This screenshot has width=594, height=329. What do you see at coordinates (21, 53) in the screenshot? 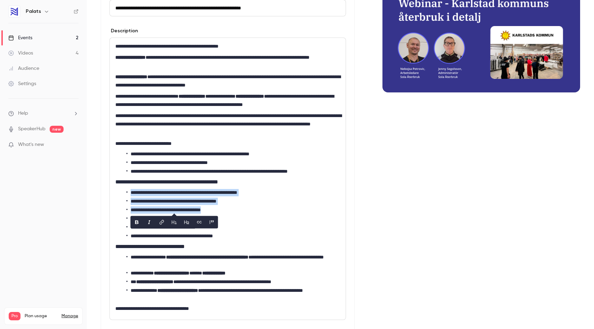
I see `div: Videos` at bounding box center [21, 53].